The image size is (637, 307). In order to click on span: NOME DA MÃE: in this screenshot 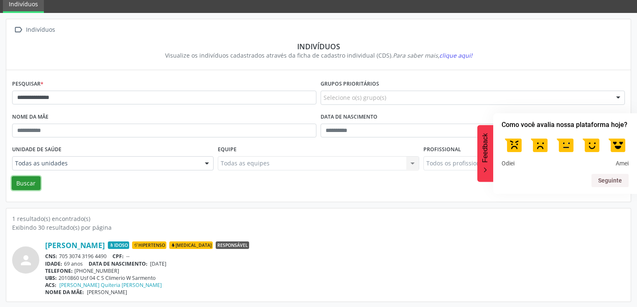, I will do `click(64, 292)`.